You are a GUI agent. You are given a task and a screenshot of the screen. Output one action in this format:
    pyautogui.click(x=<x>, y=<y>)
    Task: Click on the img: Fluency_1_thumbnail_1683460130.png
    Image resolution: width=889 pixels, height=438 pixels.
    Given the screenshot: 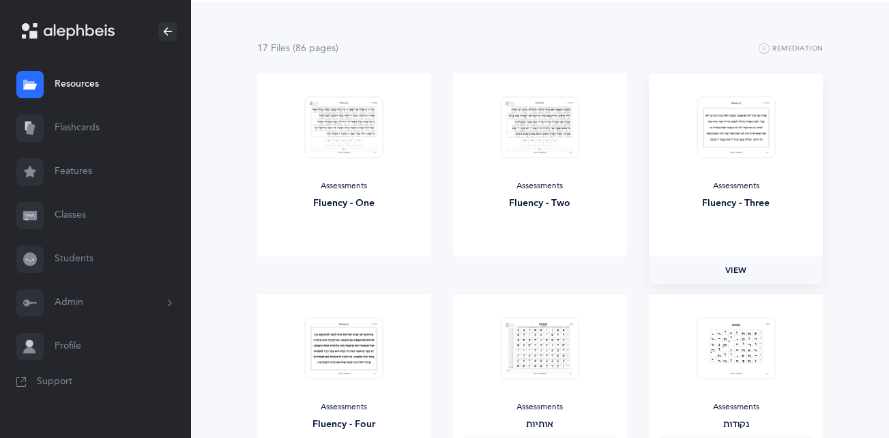 What is the action you would take?
    pyautogui.click(x=344, y=127)
    